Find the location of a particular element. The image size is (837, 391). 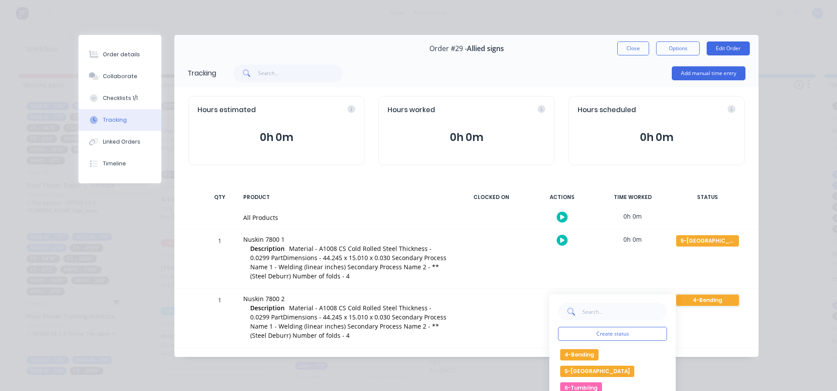

button: Tracking is located at coordinates (120, 120).